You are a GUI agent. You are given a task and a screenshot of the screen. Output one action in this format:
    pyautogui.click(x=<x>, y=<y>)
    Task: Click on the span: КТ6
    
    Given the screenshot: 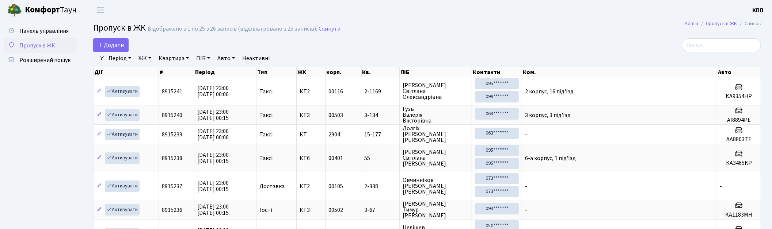 What is the action you would take?
    pyautogui.click(x=311, y=159)
    